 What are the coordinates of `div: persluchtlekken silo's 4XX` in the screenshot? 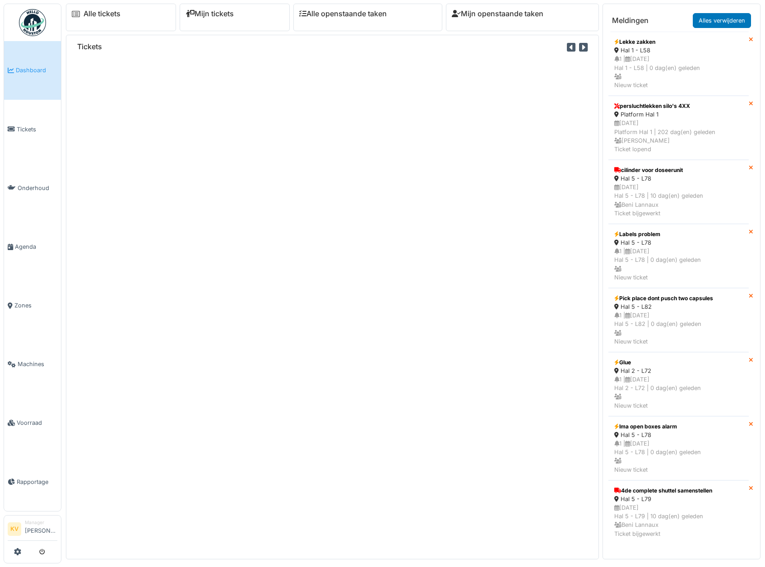 It's located at (679, 106).